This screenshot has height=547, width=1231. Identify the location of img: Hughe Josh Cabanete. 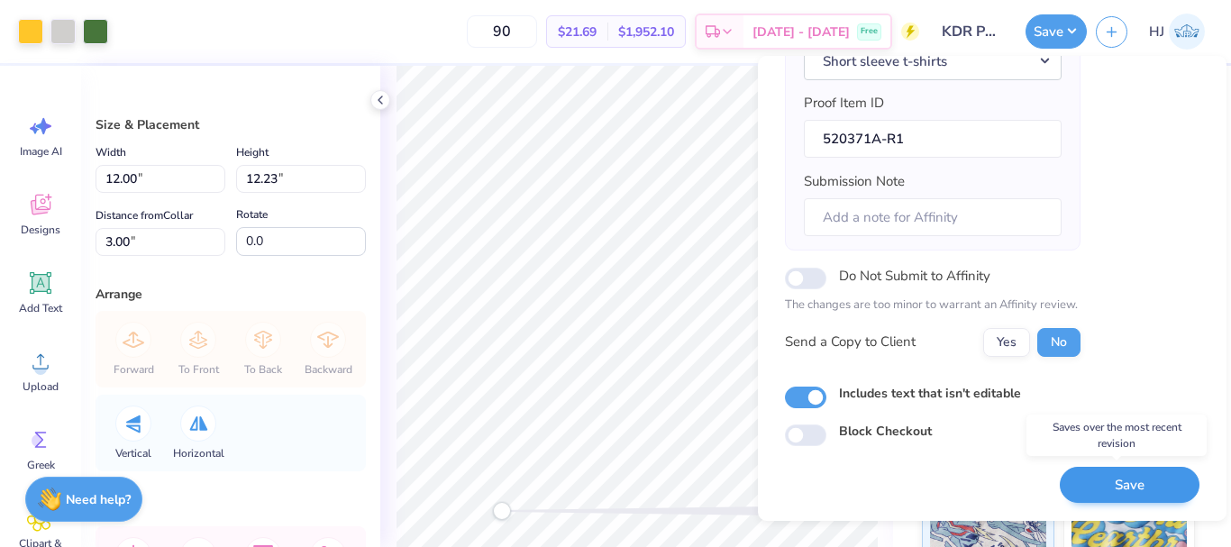
(1187, 32).